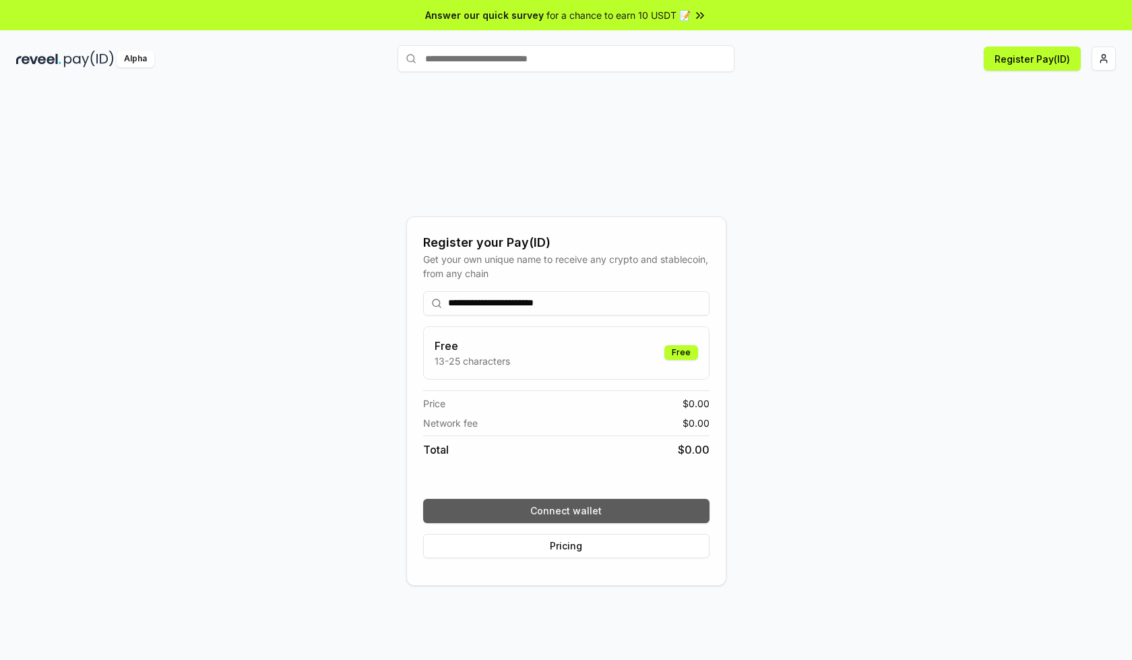 This screenshot has width=1132, height=660. What do you see at coordinates (473, 346) in the screenshot?
I see `h3: Free` at bounding box center [473, 346].